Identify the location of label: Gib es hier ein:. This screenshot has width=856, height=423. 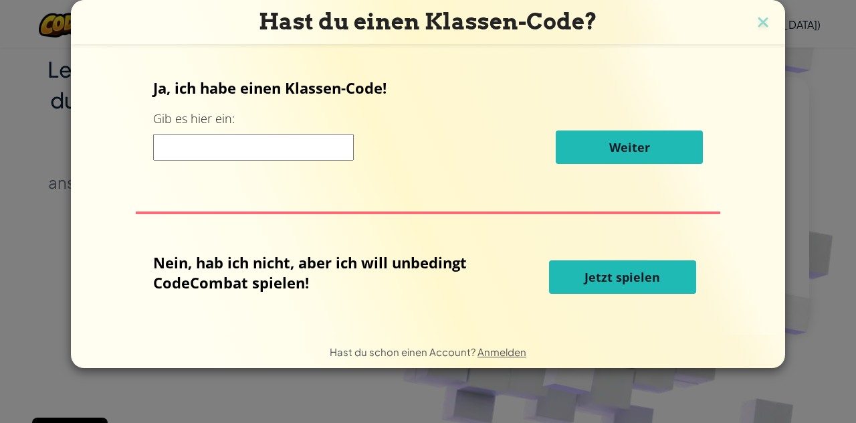
(194, 118).